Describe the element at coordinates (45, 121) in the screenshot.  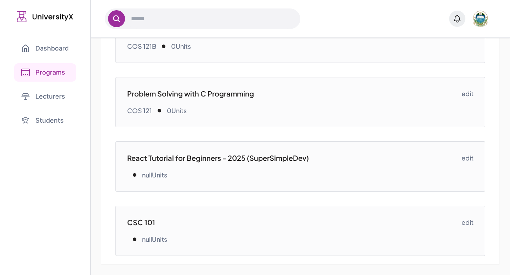
I see `a: Students` at that location.